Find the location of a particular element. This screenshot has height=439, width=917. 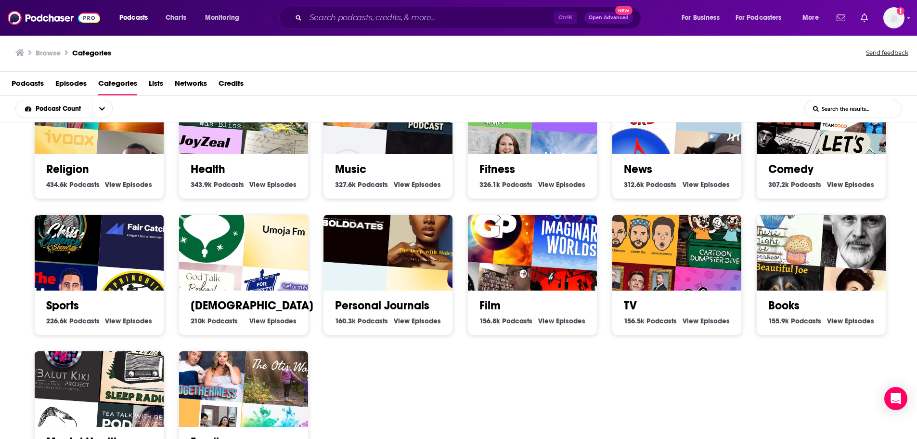

a: View News Episodes is located at coordinates (706, 184).